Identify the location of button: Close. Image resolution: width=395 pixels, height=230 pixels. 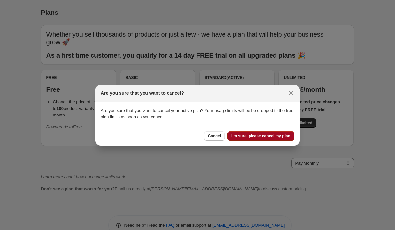
(291, 93).